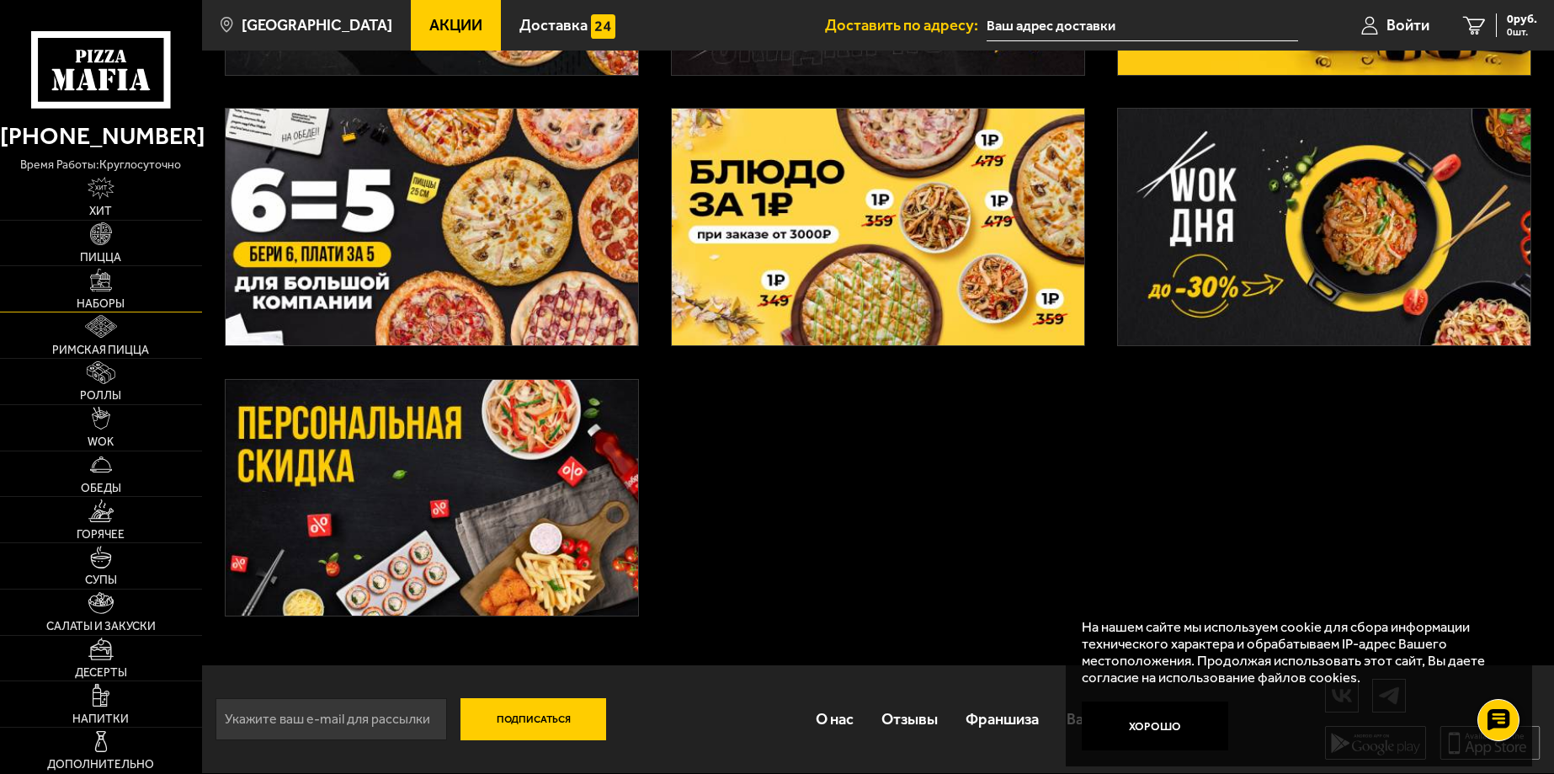 The width and height of the screenshot is (1554, 774). Describe the element at coordinates (906, 25) in the screenshot. I see `span: Доставить по адресу:` at that location.